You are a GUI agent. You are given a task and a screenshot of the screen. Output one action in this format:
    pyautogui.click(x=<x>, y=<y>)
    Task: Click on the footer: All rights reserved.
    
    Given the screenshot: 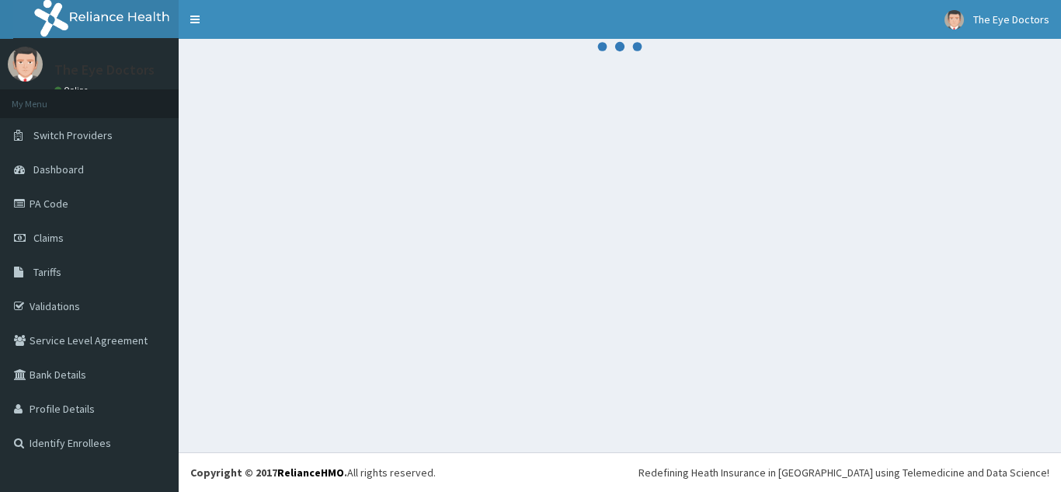 What is the action you would take?
    pyautogui.click(x=620, y=471)
    